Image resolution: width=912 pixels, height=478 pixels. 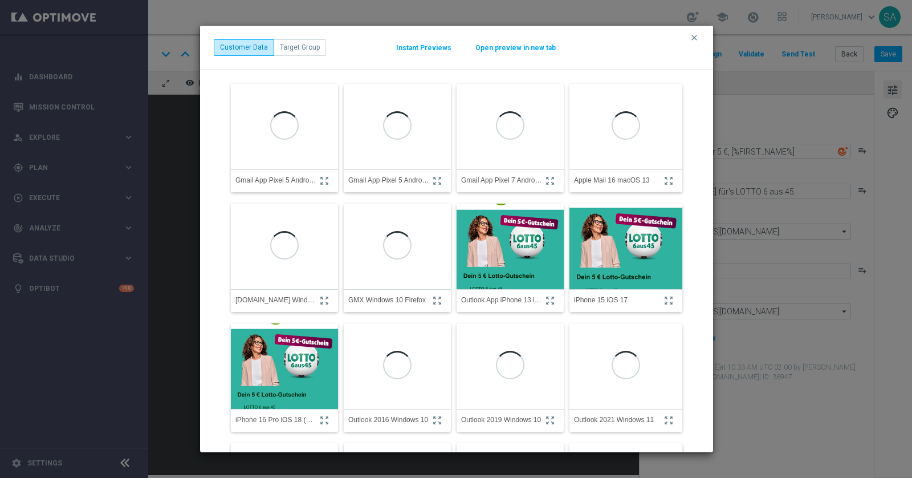 I want to click on span: Outlook 2019 Windows 10, so click(x=501, y=419).